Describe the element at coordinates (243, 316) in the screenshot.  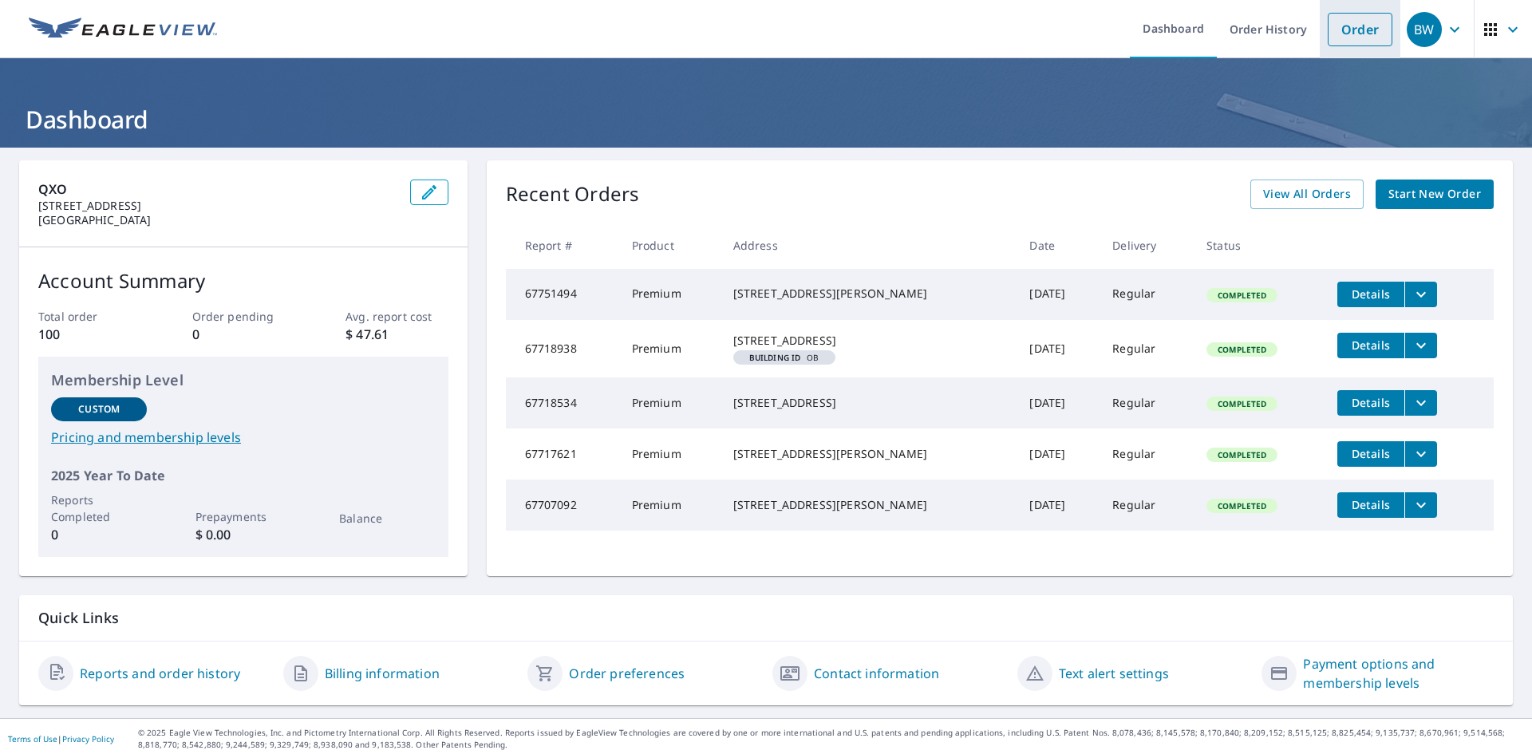
I see `p: Order pending` at that location.